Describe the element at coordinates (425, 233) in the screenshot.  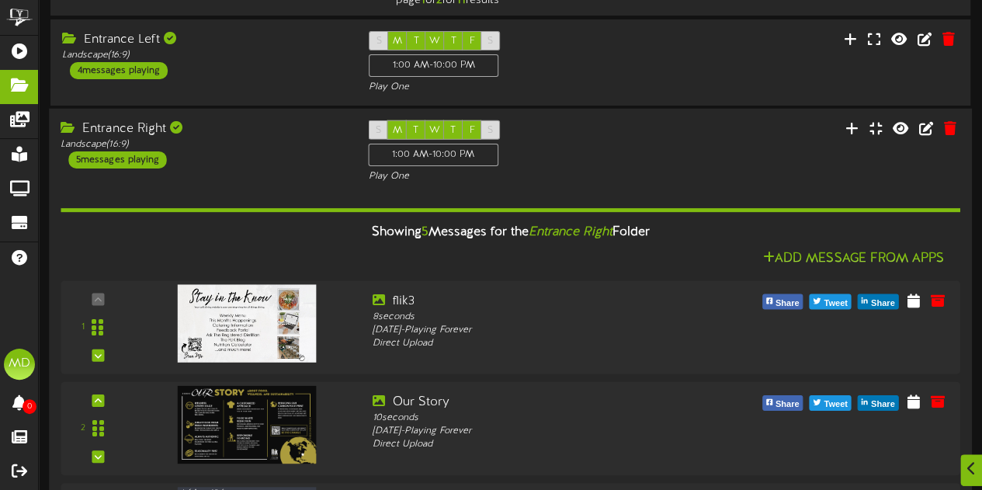
I see `span: 5` at that location.